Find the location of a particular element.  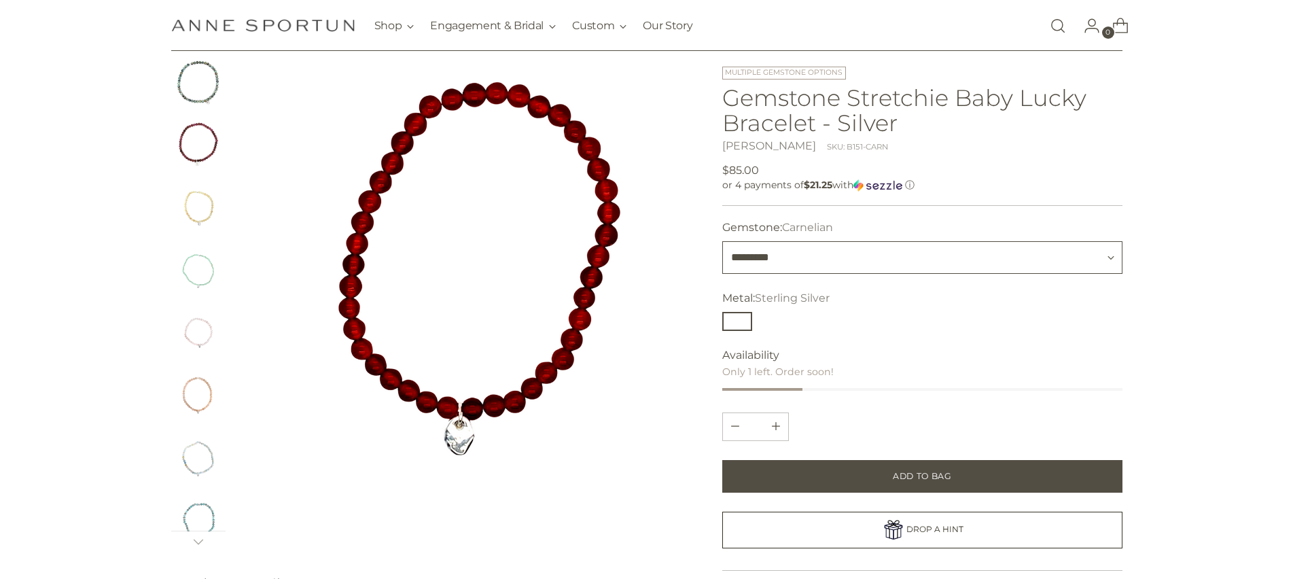

button: Engagement & Bridal is located at coordinates (493, 26).